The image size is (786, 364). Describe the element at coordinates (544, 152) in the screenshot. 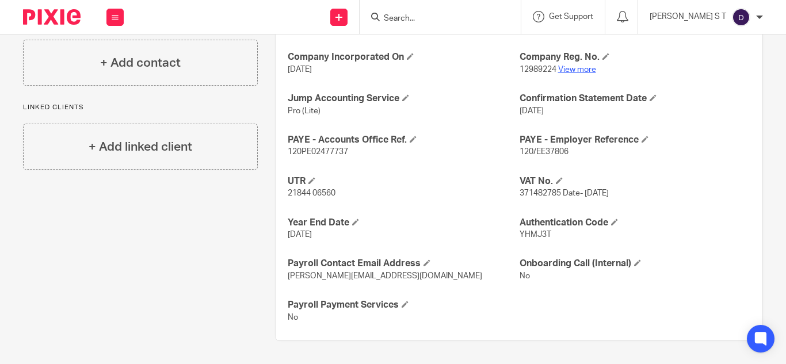

I see `span: 120/EE37806` at that location.